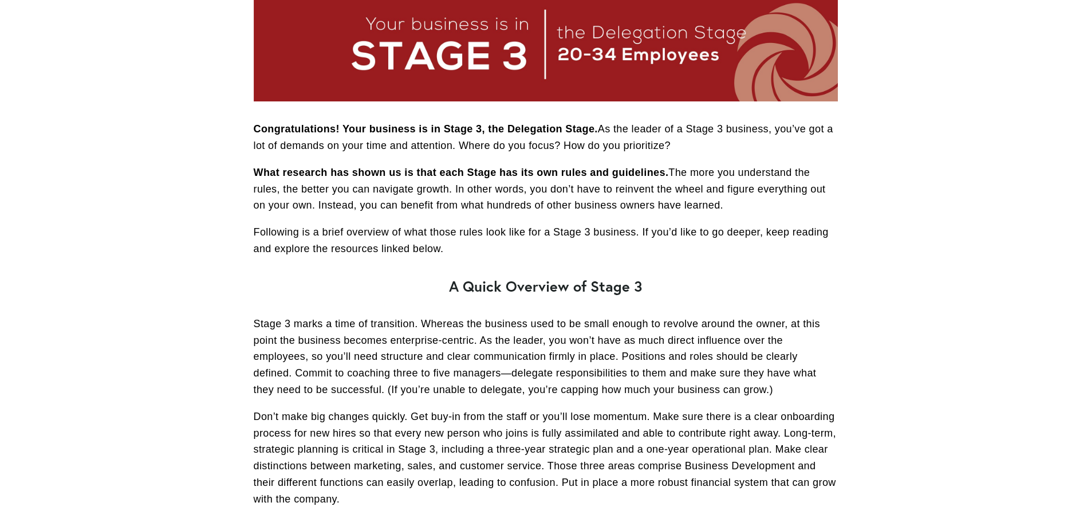 The height and width of the screenshot is (522, 1091). Describe the element at coordinates (546, 189) in the screenshot. I see `p: The more you understand the rules, the better you can navigate growth. In other words, you don’t ...` at that location.